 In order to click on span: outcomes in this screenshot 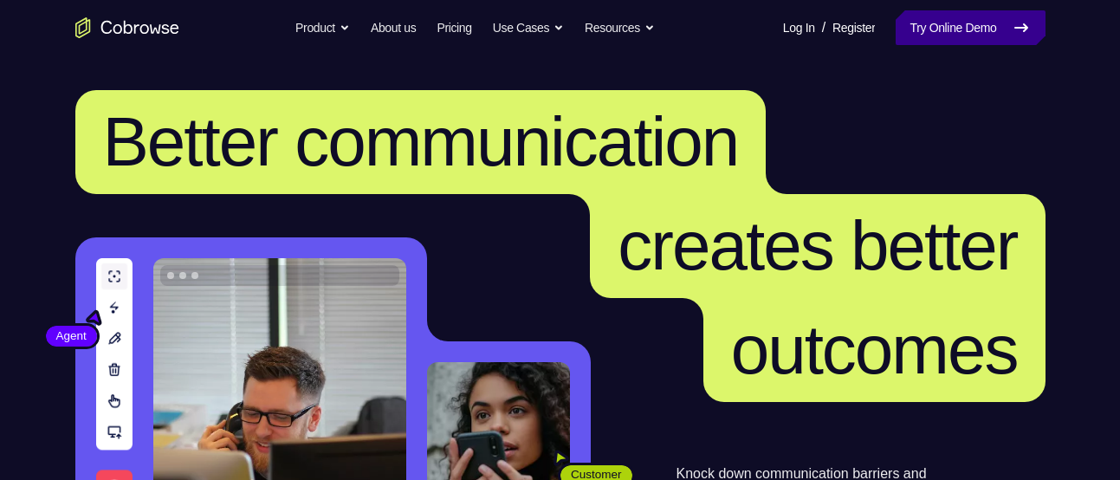, I will do `click(874, 349)`.